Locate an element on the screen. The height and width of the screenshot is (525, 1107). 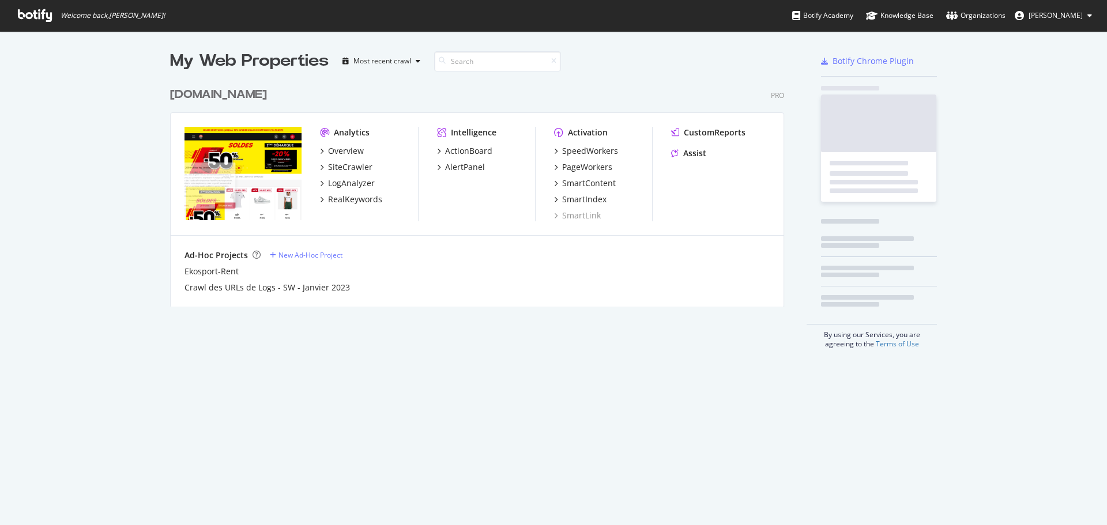
div: Ekosport-Rent is located at coordinates (212, 272).